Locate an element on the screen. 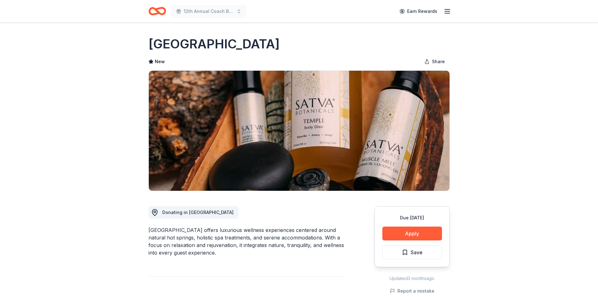  button: Share is located at coordinates (434, 62).